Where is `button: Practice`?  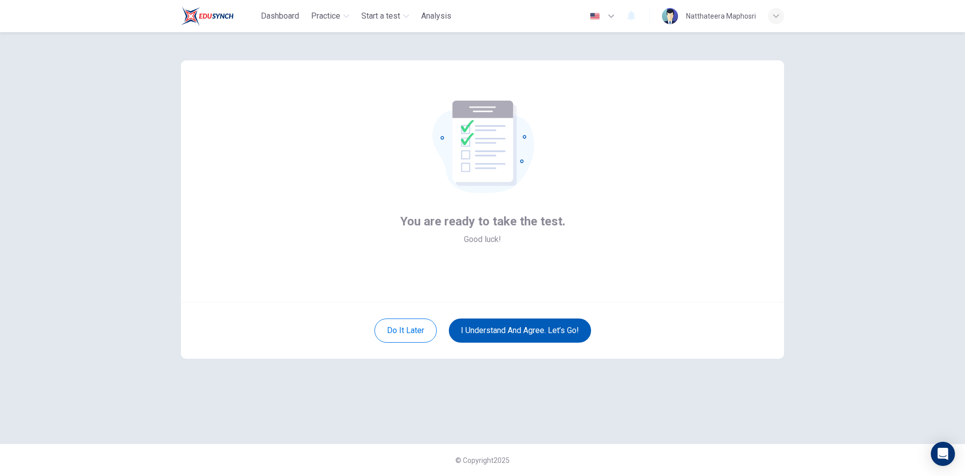 button: Practice is located at coordinates (330, 16).